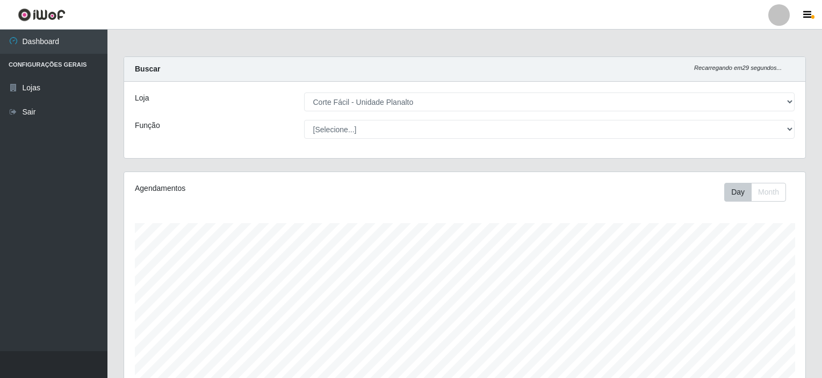 This screenshot has width=822, height=378. I want to click on button: Day, so click(738, 192).